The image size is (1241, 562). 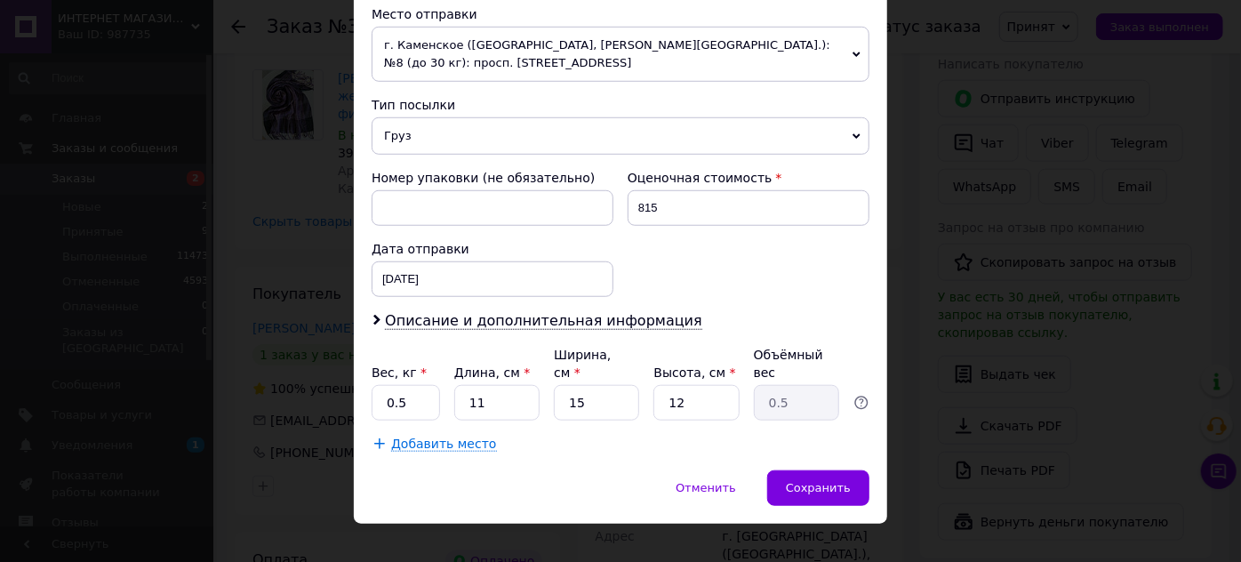 I want to click on span: Описание и дополнительная информация, so click(x=543, y=321).